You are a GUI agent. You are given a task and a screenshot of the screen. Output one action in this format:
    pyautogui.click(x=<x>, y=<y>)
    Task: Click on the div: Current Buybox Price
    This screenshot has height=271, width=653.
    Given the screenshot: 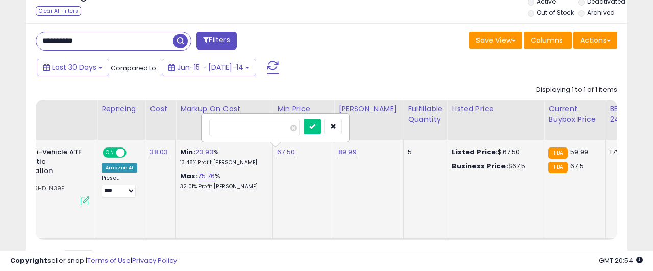 What is the action you would take?
    pyautogui.click(x=574, y=114)
    